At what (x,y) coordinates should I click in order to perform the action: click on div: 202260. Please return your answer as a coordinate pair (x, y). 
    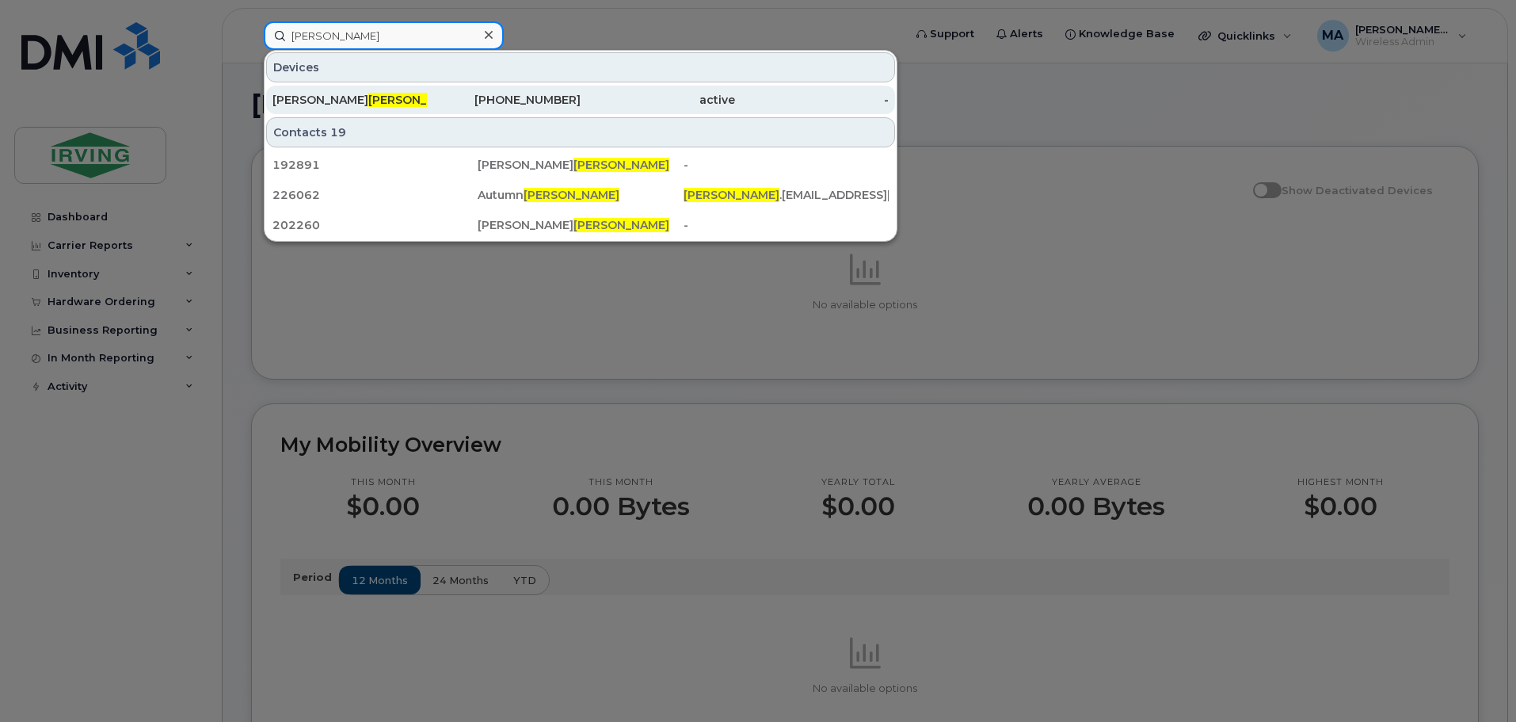
    Looking at the image, I should click on (375, 225).